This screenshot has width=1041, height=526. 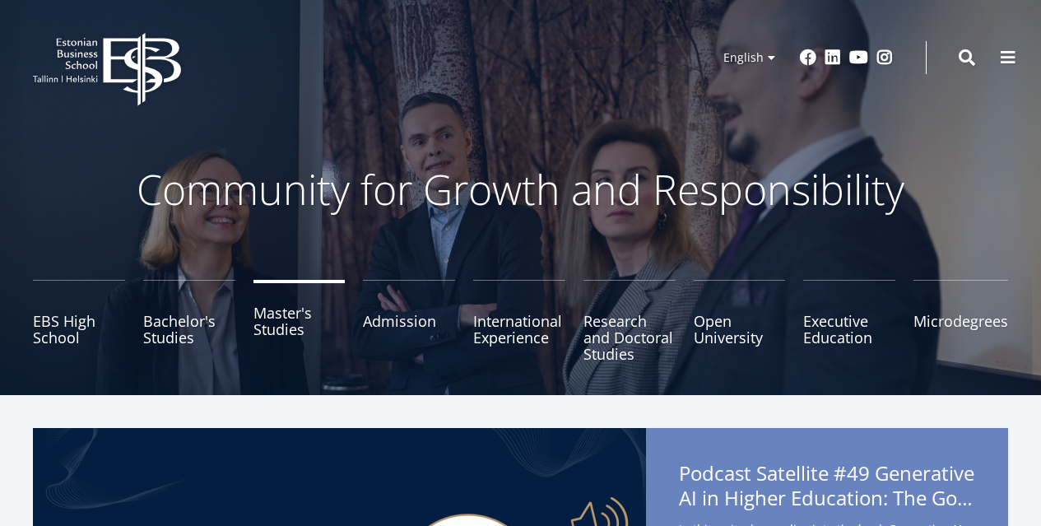 What do you see at coordinates (960, 321) in the screenshot?
I see `a: Microdegrees` at bounding box center [960, 321].